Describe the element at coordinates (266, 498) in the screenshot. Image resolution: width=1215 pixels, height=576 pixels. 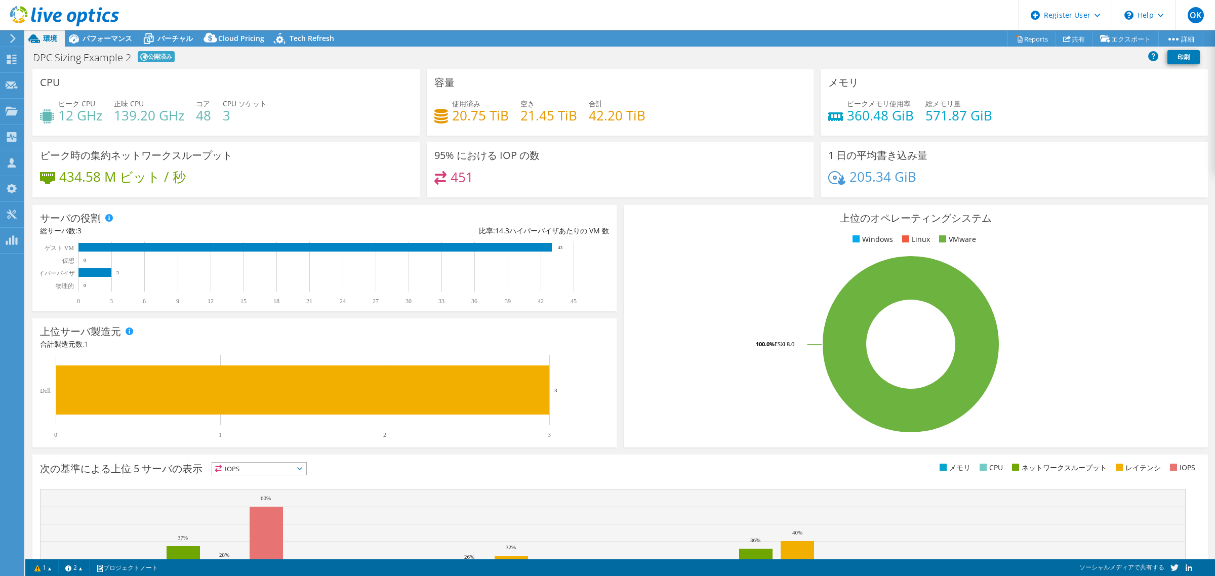
I see `text: 60%` at that location.